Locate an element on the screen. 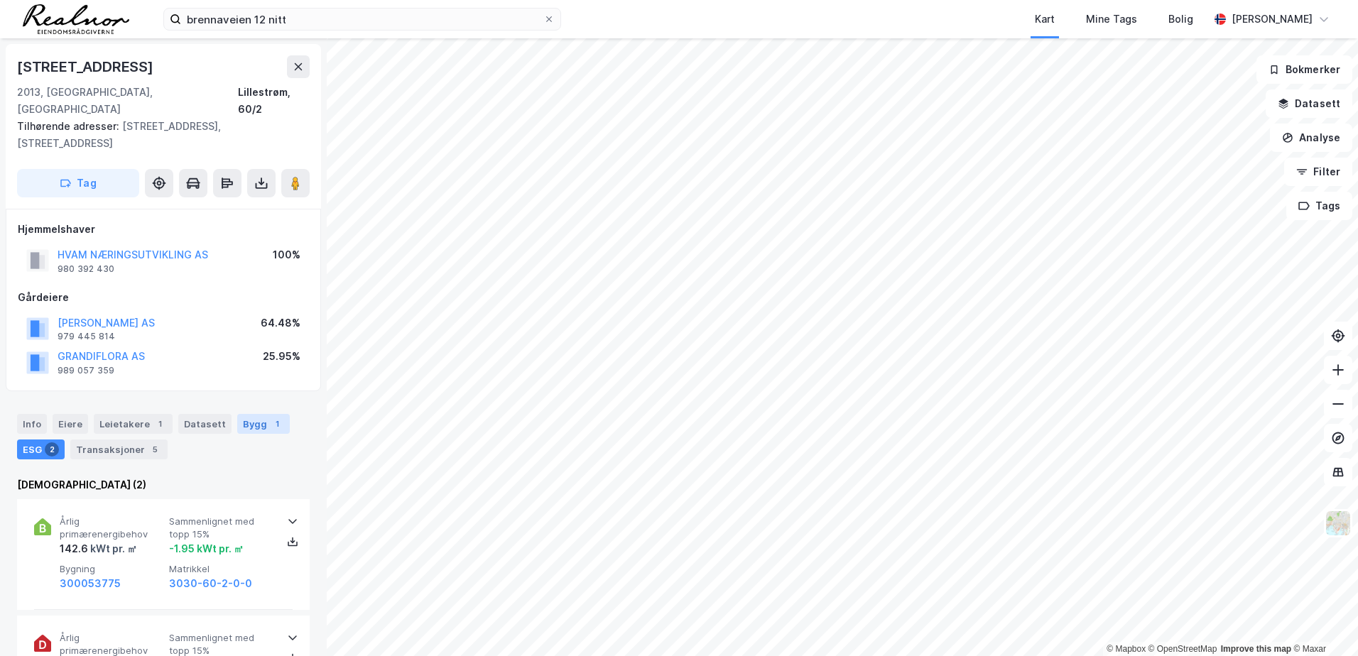 This screenshot has width=1358, height=656. button: Bokmerker is located at coordinates (1304, 70).